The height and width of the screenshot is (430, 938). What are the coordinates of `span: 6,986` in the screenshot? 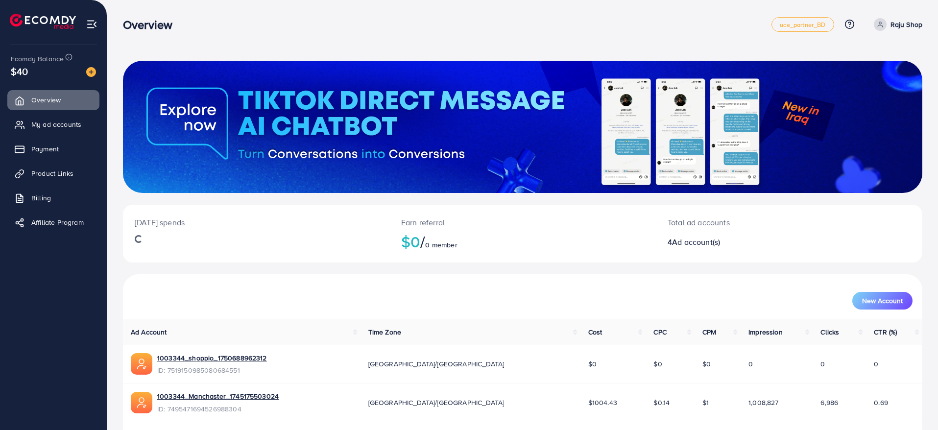 It's located at (829, 402).